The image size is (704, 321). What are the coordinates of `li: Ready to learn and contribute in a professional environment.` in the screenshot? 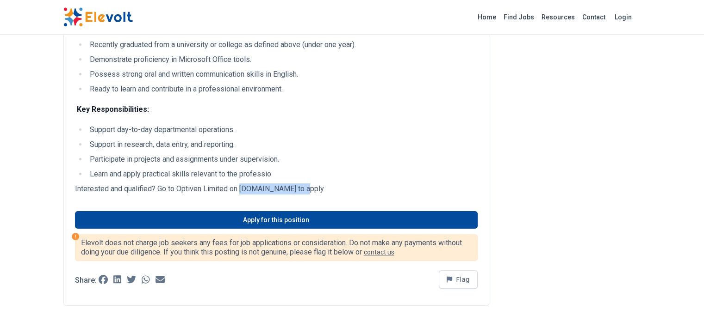 It's located at (282, 89).